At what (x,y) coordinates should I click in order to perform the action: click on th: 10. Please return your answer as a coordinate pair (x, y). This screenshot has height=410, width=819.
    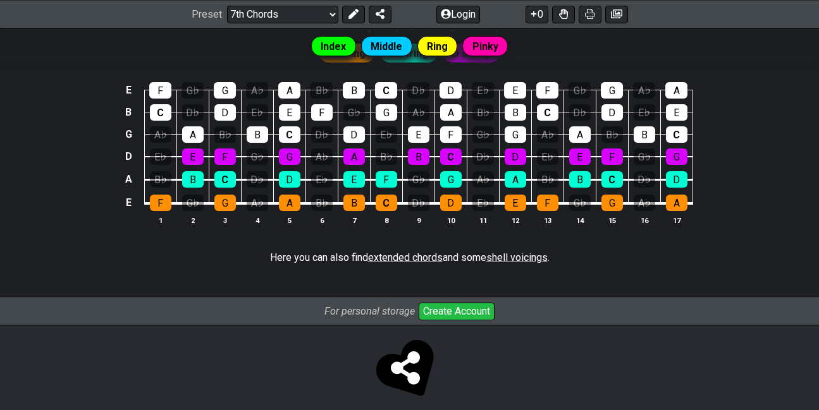
    Looking at the image, I should click on (450, 220).